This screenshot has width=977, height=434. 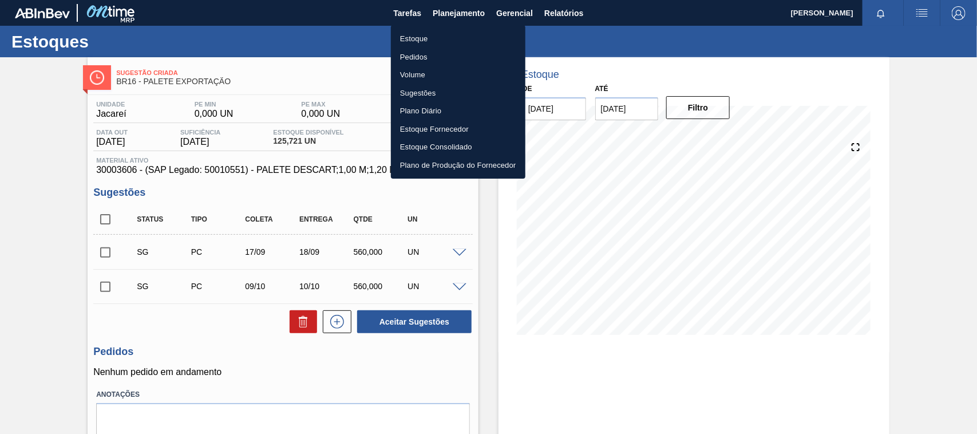 I want to click on a: Sugestões, so click(x=458, y=93).